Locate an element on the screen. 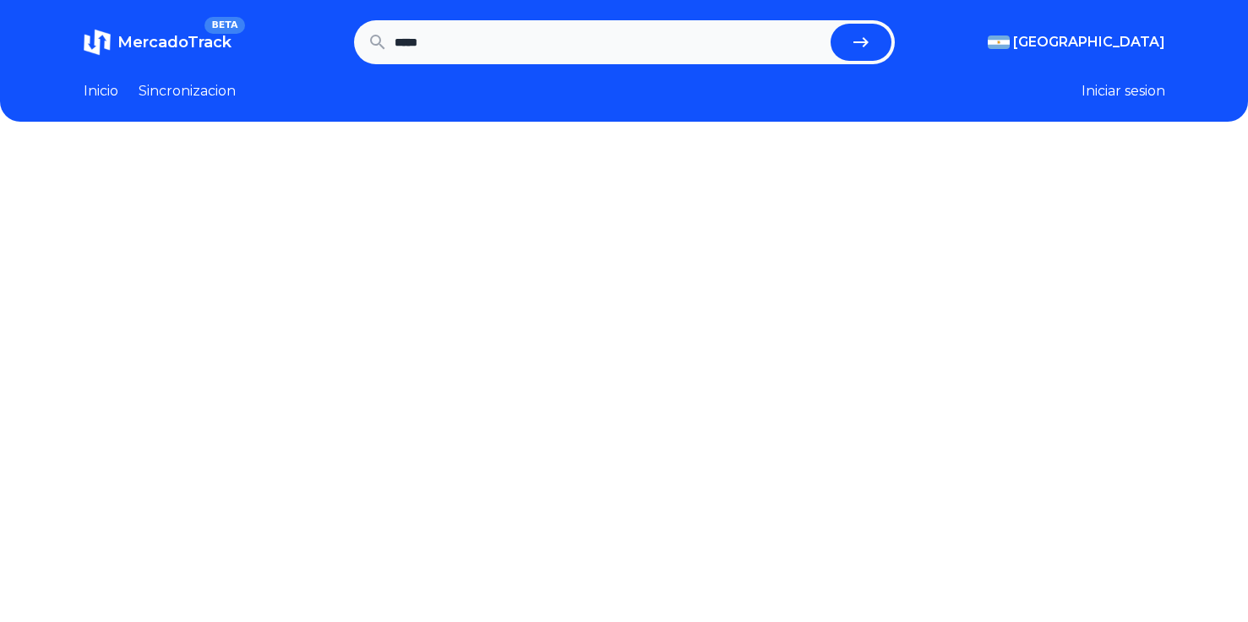 This screenshot has width=1248, height=622. button: Iniciar sesion is located at coordinates (1123, 91).